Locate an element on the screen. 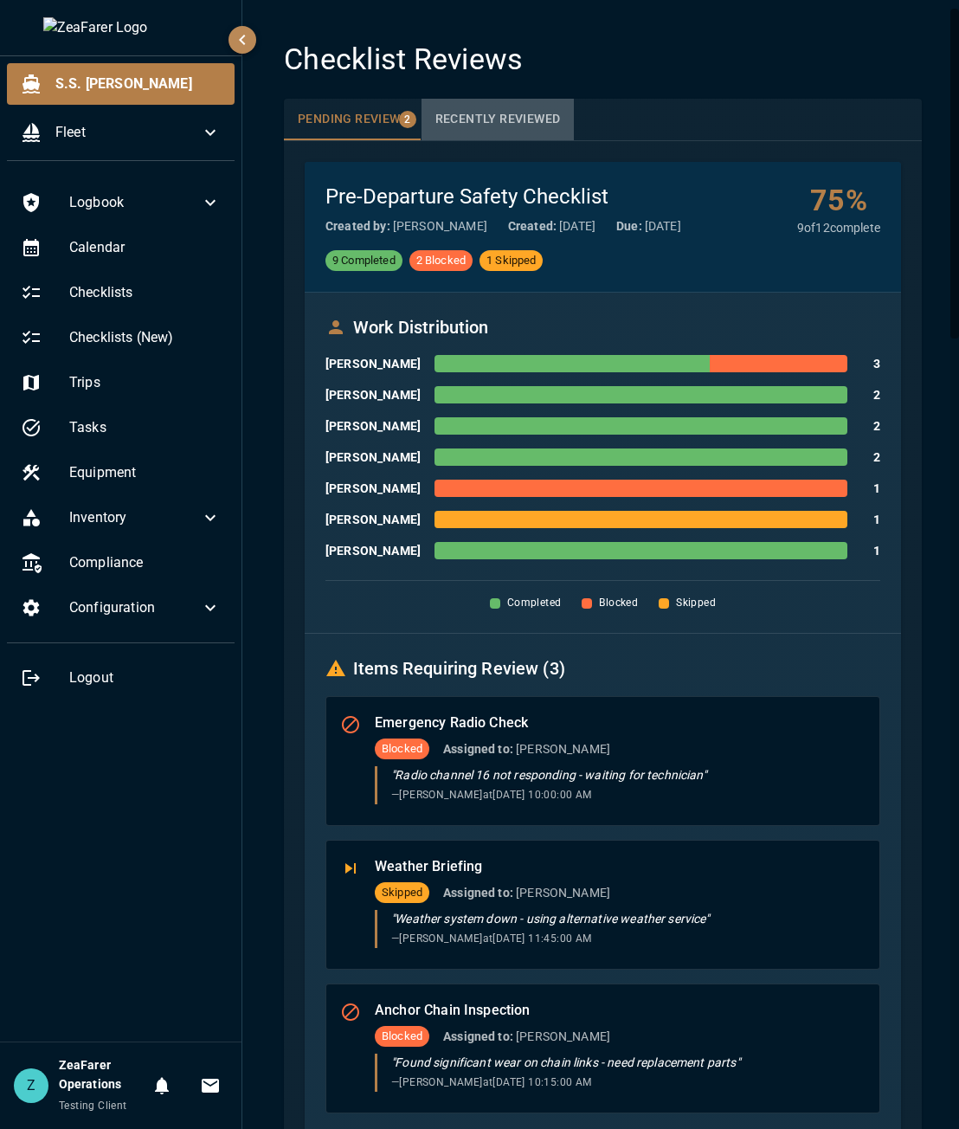 The height and width of the screenshot is (1129, 959). img: ZeaFarer Logo is located at coordinates (121, 28).